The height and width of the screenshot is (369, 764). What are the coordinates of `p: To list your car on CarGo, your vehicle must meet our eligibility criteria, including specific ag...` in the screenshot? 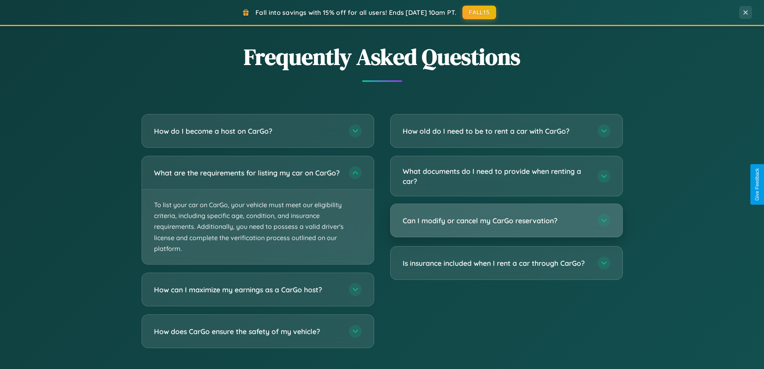 It's located at (258, 227).